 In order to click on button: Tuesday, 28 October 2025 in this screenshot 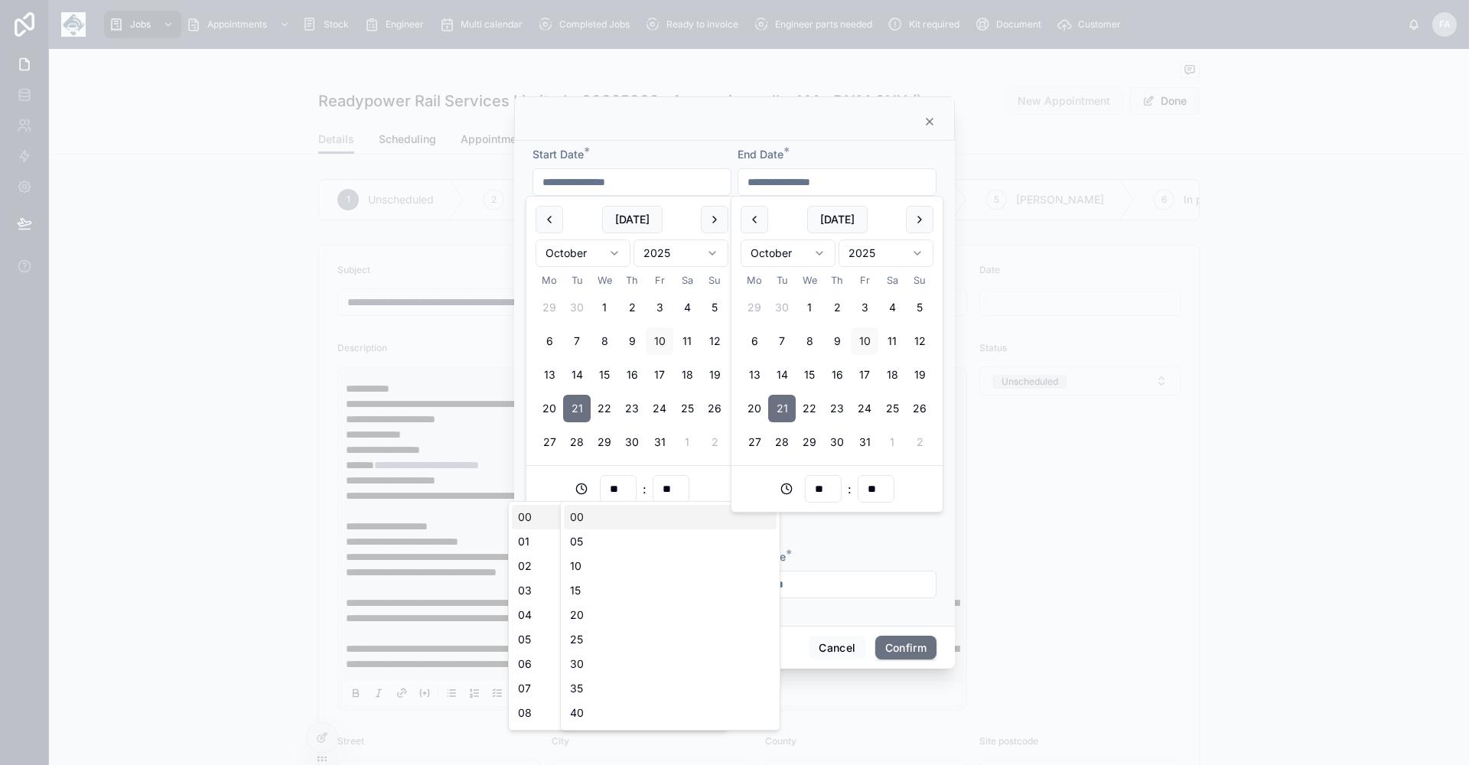, I will do `click(577, 442)`.